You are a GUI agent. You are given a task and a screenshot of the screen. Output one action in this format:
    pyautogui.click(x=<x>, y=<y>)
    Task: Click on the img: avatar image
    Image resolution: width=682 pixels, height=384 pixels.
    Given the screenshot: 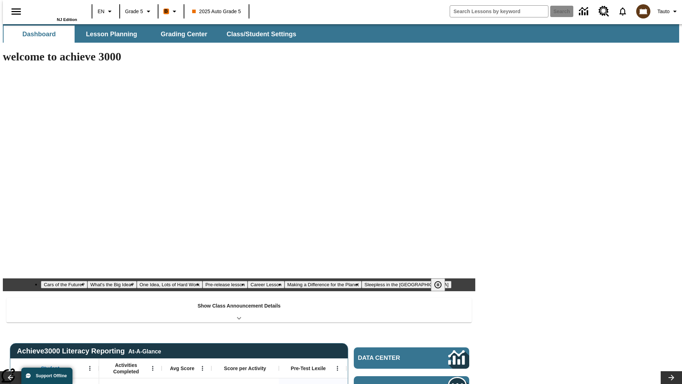 What is the action you would take?
    pyautogui.click(x=643, y=11)
    